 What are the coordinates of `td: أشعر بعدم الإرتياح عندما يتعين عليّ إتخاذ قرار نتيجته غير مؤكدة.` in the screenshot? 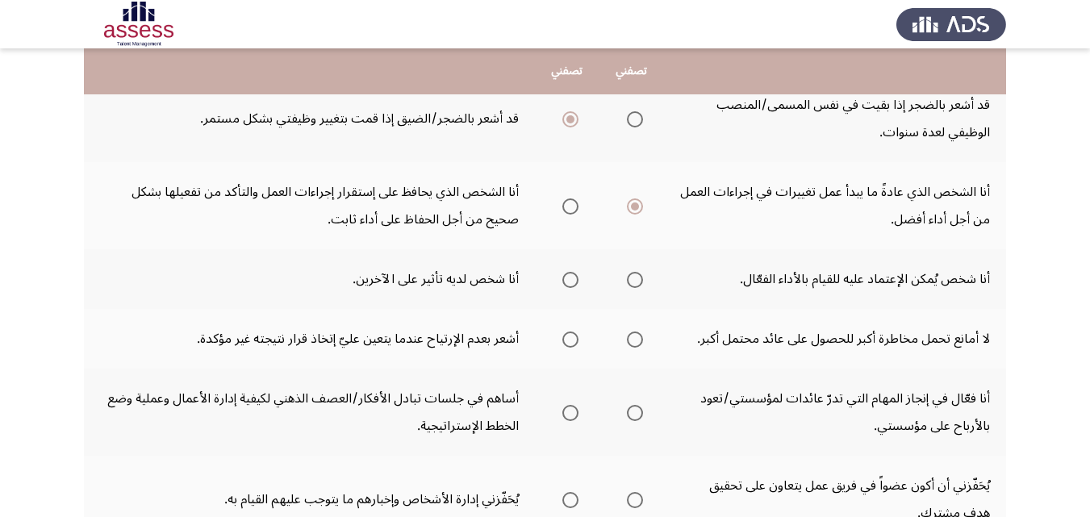 It's located at (309, 339).